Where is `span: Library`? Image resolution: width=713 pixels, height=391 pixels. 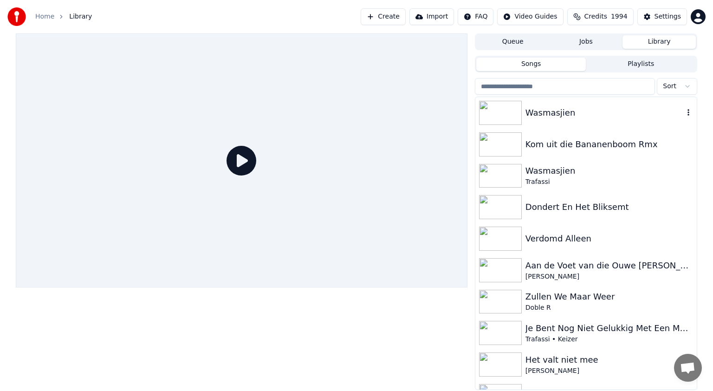
span: Library is located at coordinates (80, 17).